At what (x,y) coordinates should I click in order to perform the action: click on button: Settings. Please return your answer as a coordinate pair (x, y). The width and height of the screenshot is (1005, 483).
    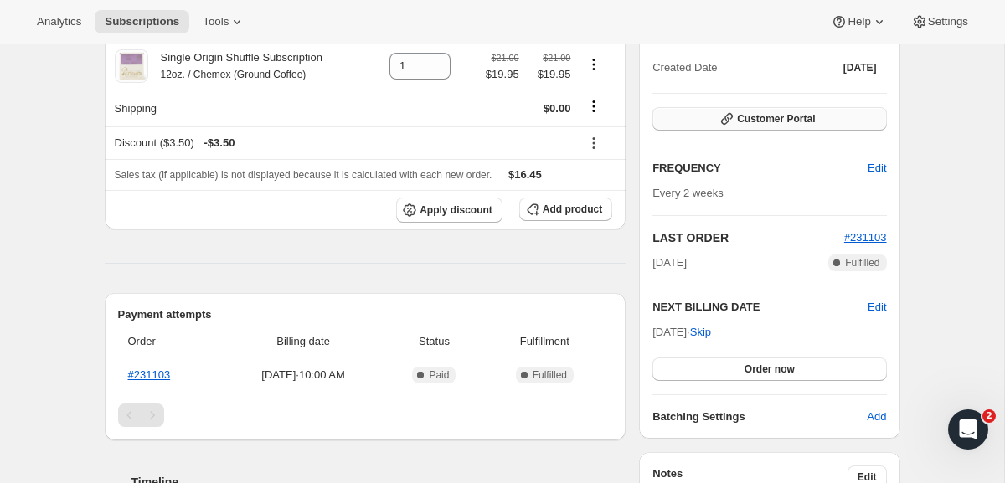
    Looking at the image, I should click on (940, 22).